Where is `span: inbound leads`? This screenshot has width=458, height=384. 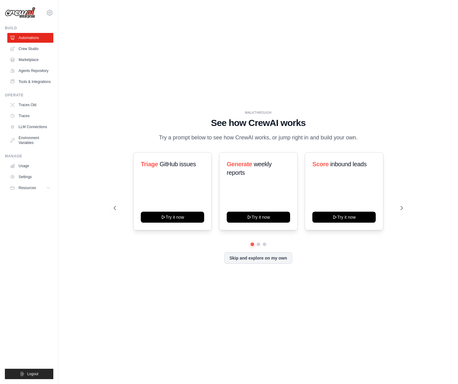 span: inbound leads is located at coordinates (348, 164).